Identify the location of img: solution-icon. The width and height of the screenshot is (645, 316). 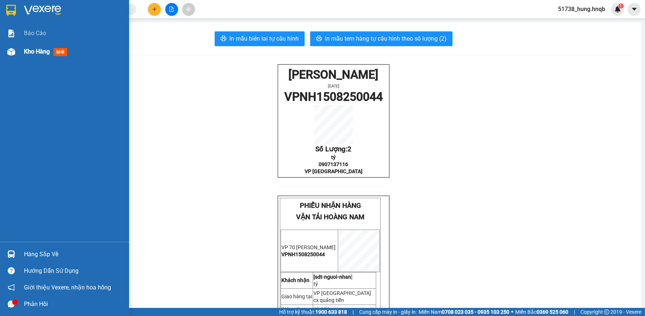
(11, 33).